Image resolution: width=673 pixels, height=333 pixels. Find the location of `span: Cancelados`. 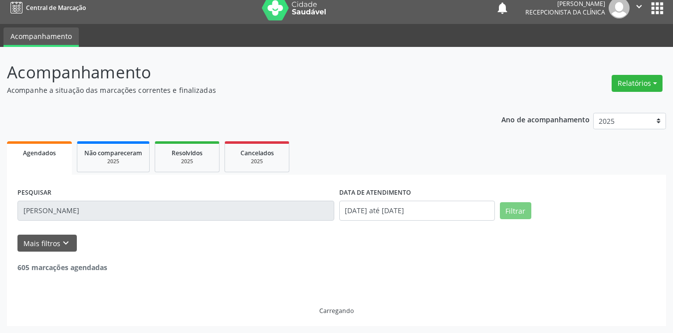

span: Cancelados is located at coordinates (257, 153).